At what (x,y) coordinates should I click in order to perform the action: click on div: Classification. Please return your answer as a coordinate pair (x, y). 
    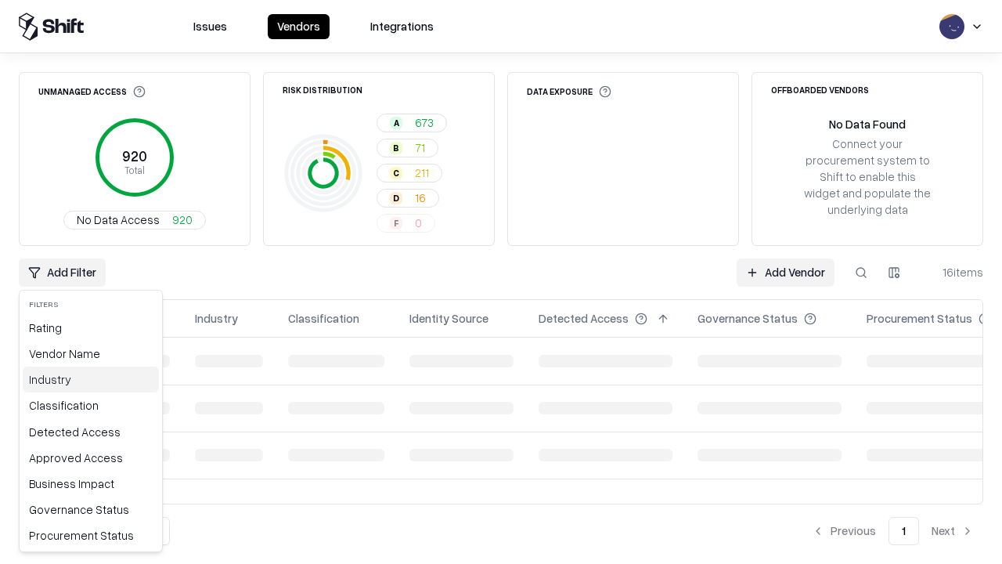
    Looking at the image, I should click on (91, 405).